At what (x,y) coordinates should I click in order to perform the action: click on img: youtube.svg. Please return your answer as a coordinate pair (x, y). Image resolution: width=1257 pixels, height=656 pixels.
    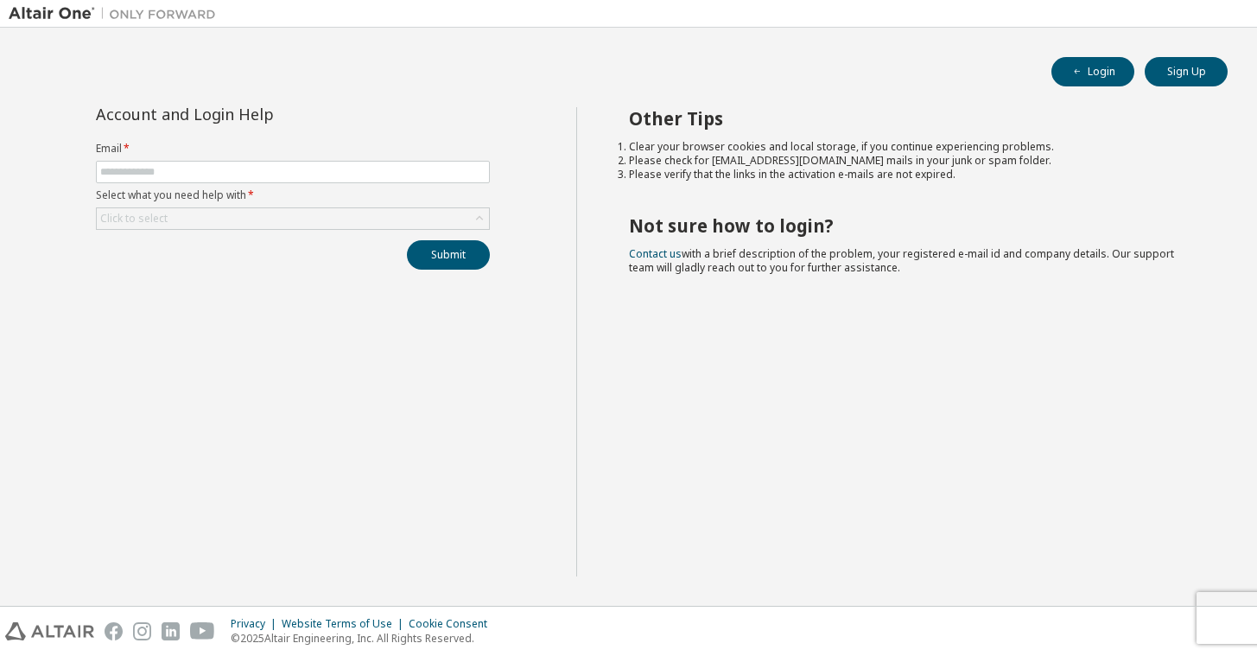
    Looking at the image, I should click on (202, 631).